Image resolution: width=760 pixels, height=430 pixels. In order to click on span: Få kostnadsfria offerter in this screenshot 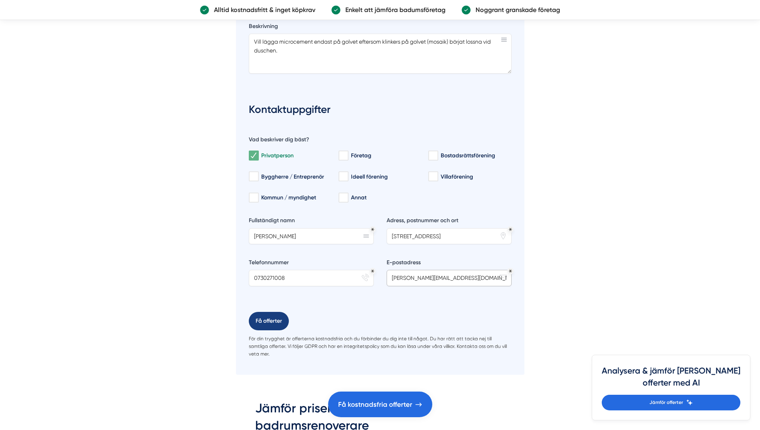, I will do `click(375, 405)`.